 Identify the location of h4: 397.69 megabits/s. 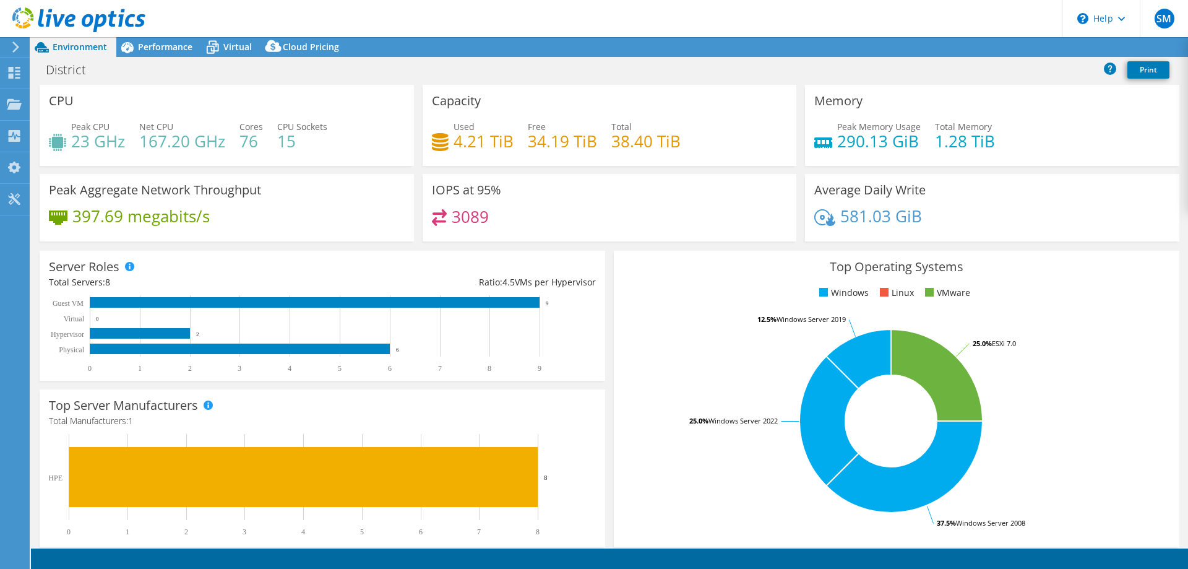
(141, 216).